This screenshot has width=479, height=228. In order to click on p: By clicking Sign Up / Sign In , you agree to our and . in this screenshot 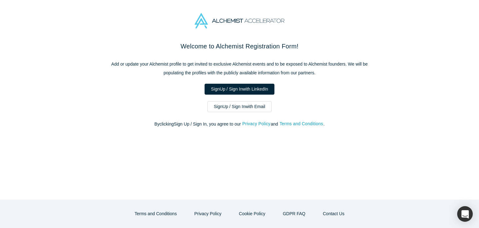, I will do `click(239, 124)`.